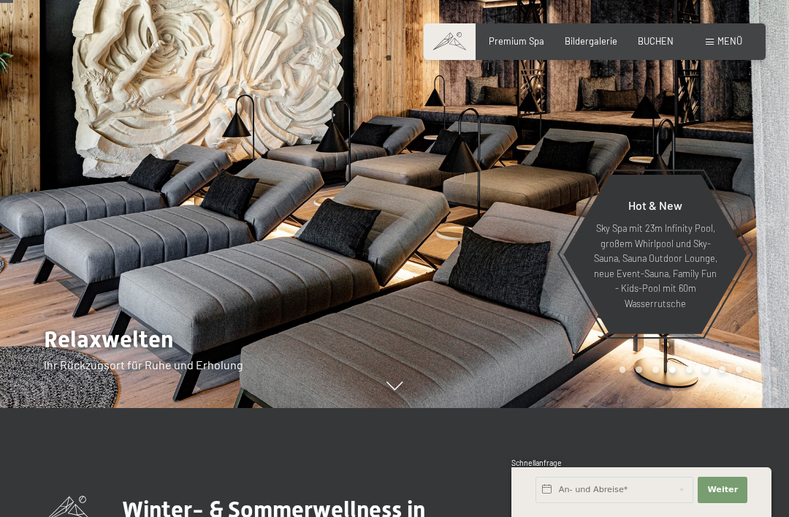  I want to click on span: Schnellanfrage, so click(537, 463).